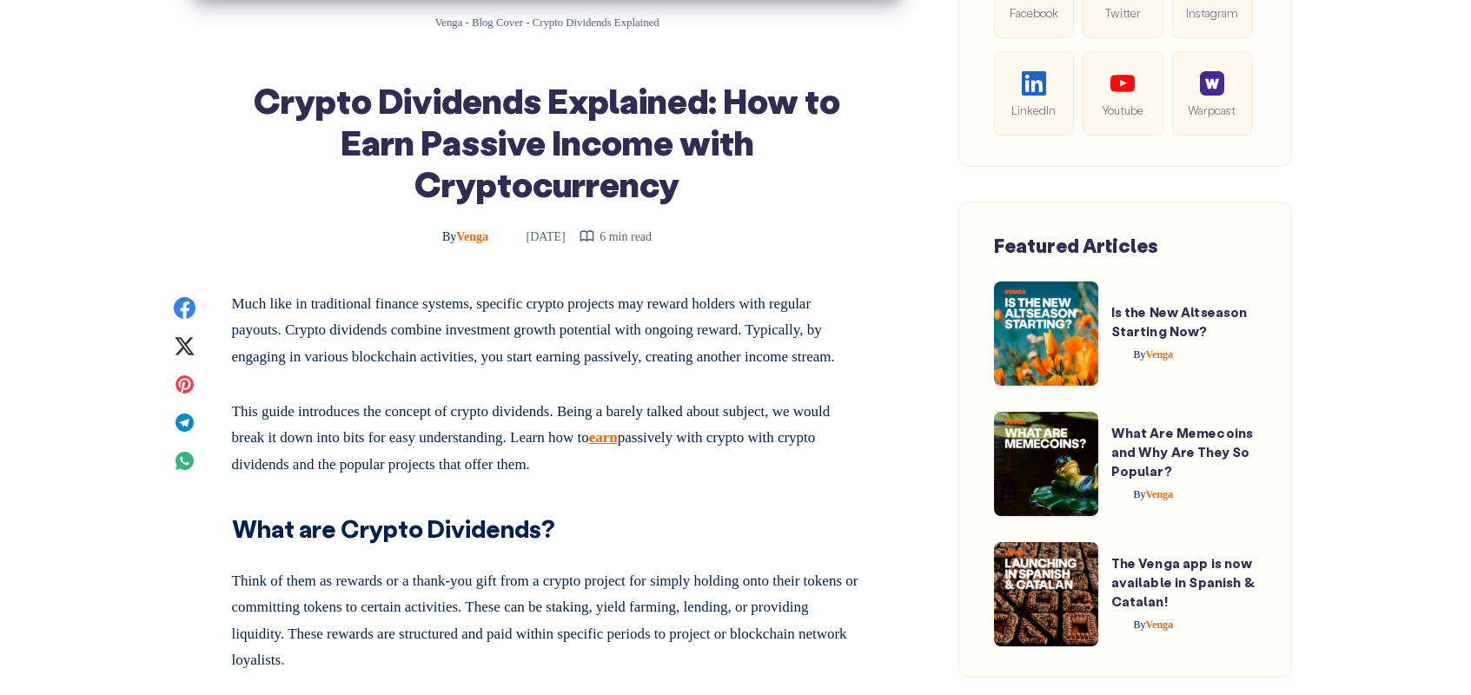 Image resolution: width=1471 pixels, height=695 pixels. What do you see at coordinates (394, 528) in the screenshot?
I see `strong: What are Crypto Dividends?` at bounding box center [394, 528].